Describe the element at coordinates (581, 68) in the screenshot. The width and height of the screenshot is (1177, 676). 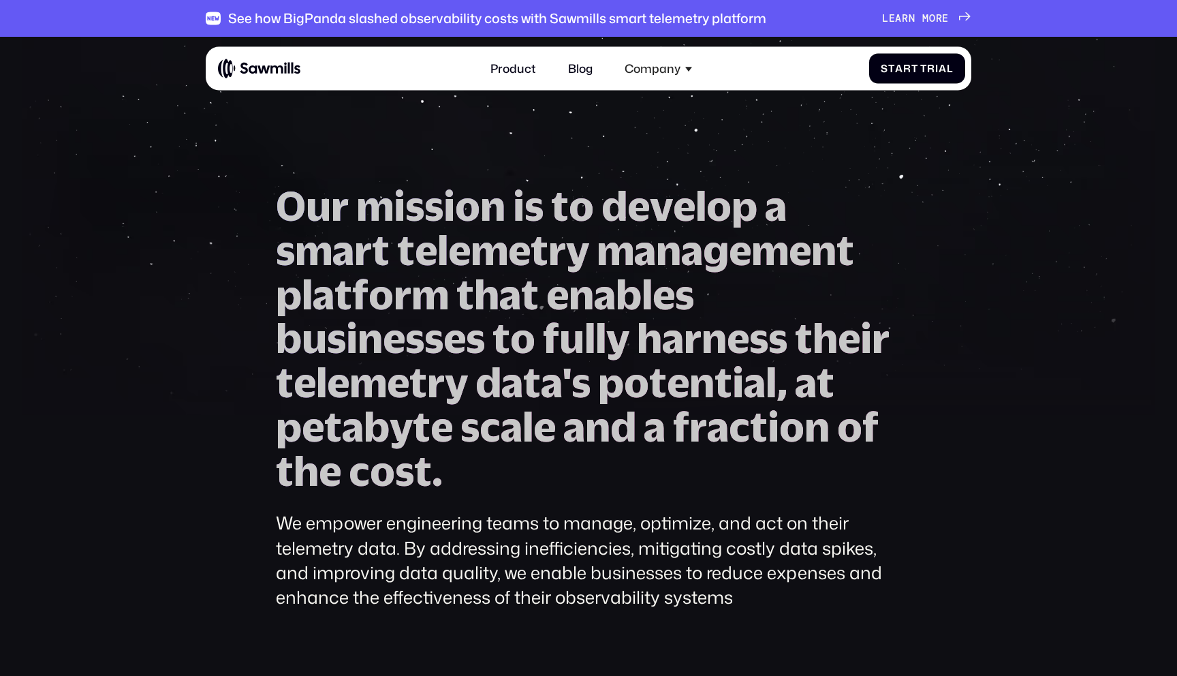
I see `a: Blog` at that location.